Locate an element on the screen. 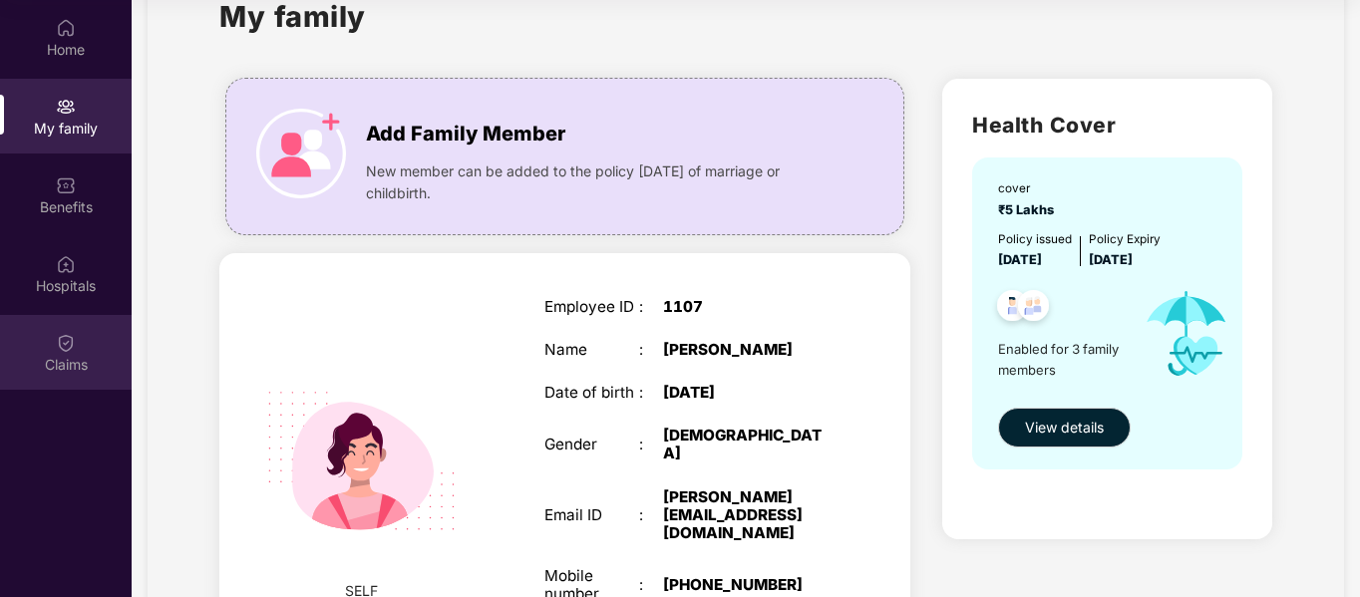 This screenshot has width=1360, height=597. div: Date of birth is located at coordinates (592, 393).